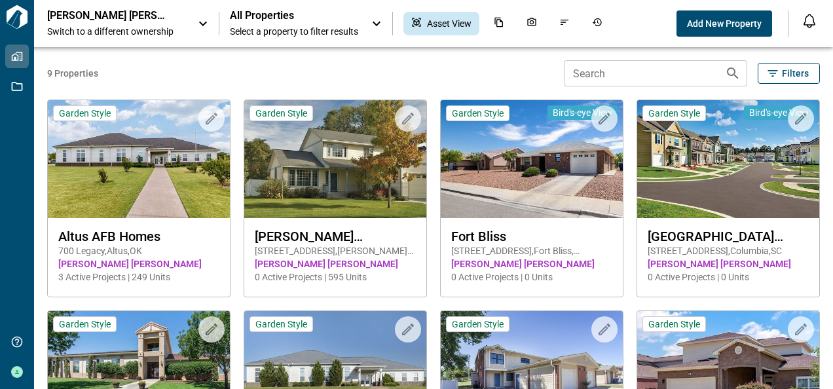 This screenshot has width=833, height=389. What do you see at coordinates (441, 24) in the screenshot?
I see `div: Asset View` at bounding box center [441, 24].